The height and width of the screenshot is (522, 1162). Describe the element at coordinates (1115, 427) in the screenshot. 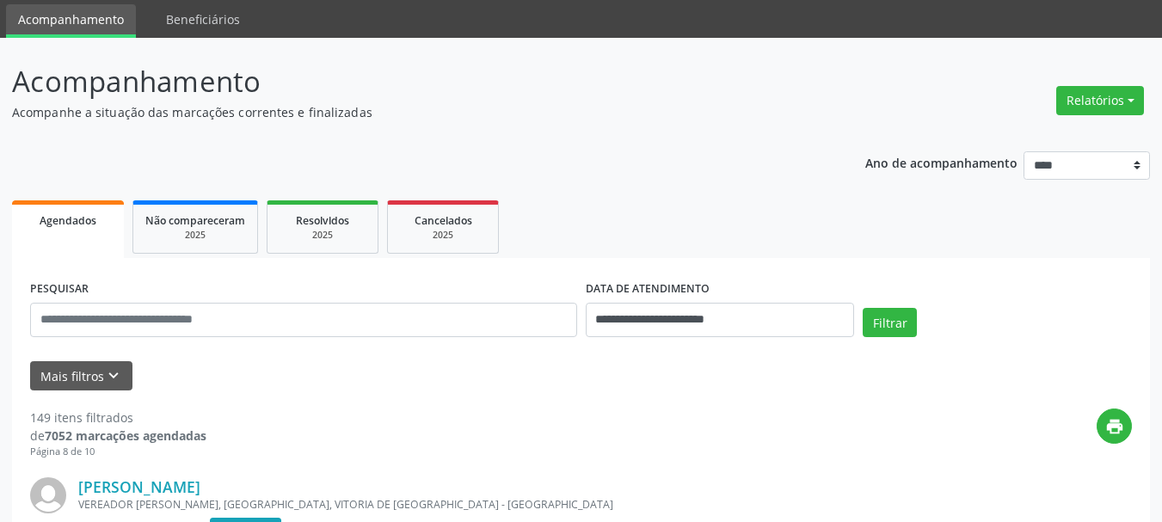

I see `i: print` at that location.